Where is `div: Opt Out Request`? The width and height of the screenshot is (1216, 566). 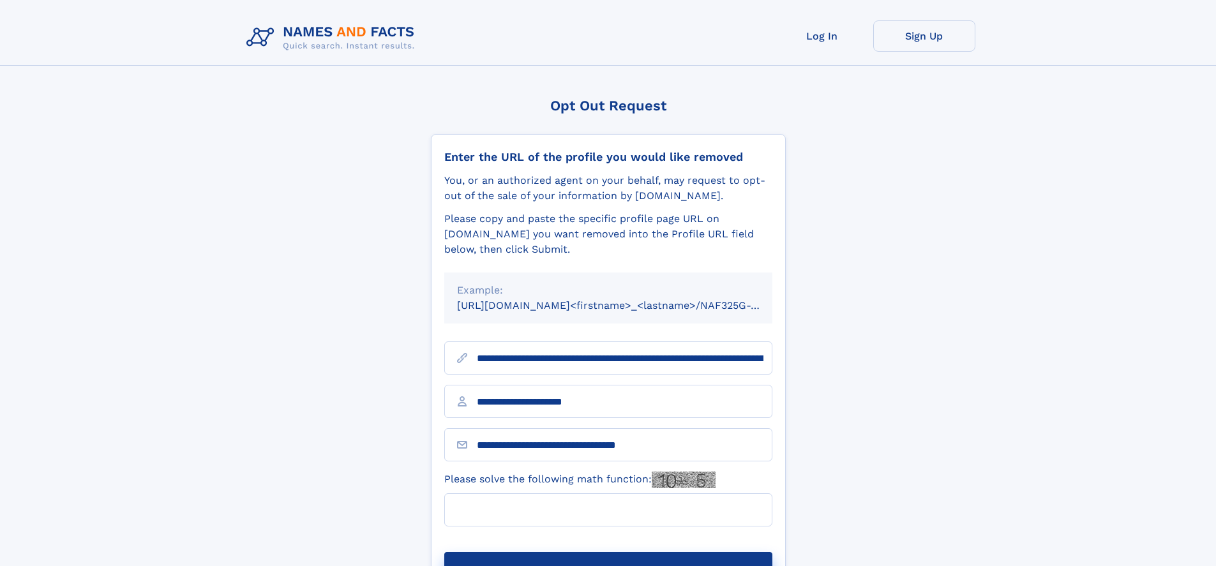
div: Opt Out Request is located at coordinates (608, 105).